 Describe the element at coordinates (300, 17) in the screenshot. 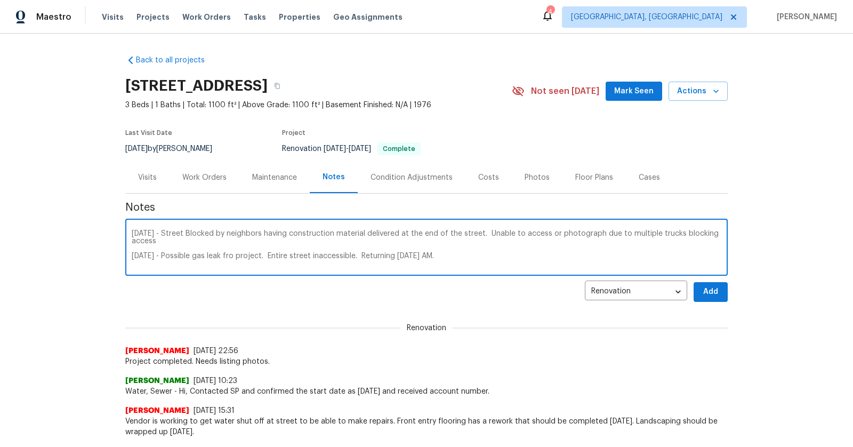

I see `span: Properties` at that location.